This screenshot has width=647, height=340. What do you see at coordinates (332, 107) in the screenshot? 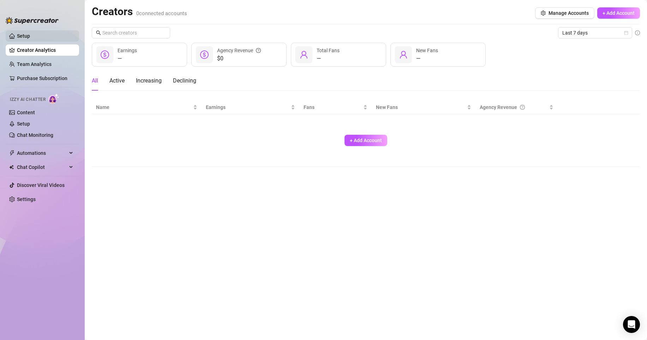
I see `span: Fans` at bounding box center [332, 107].